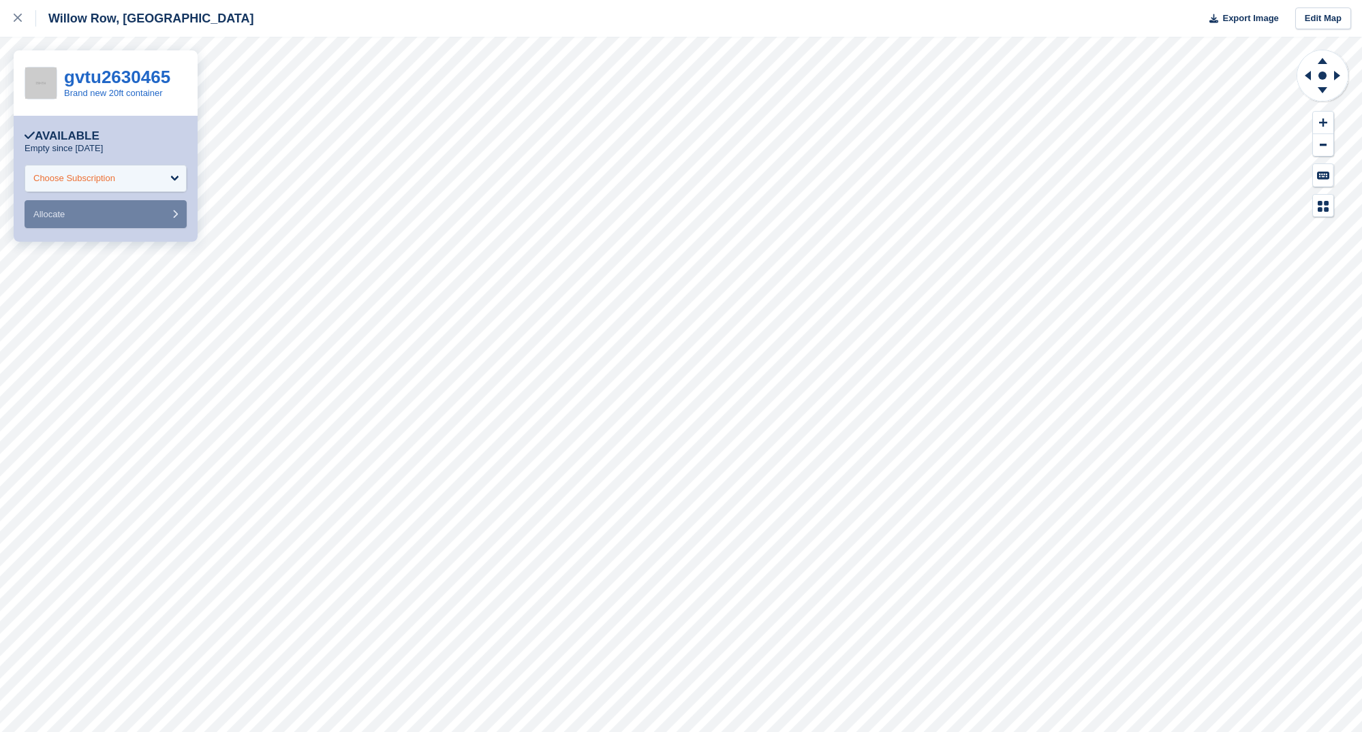  I want to click on a: Brand new 20ft container, so click(113, 93).